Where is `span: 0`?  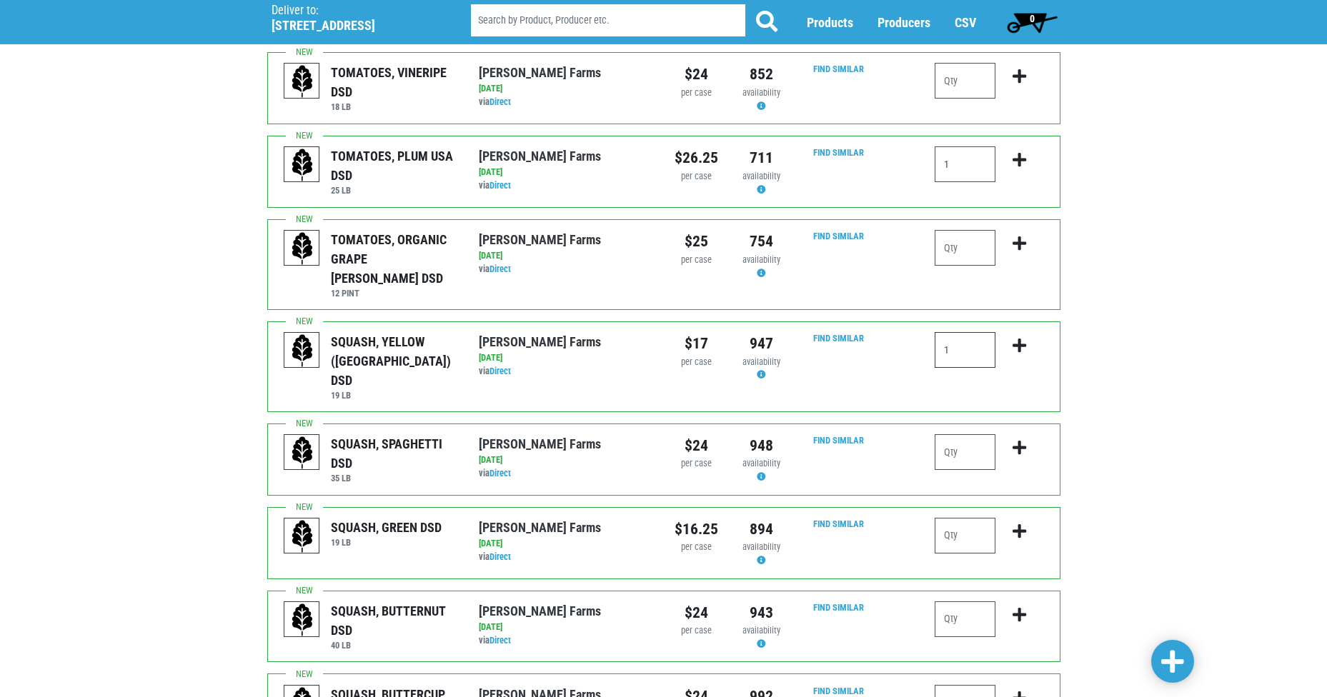
span: 0 is located at coordinates (1032, 19).